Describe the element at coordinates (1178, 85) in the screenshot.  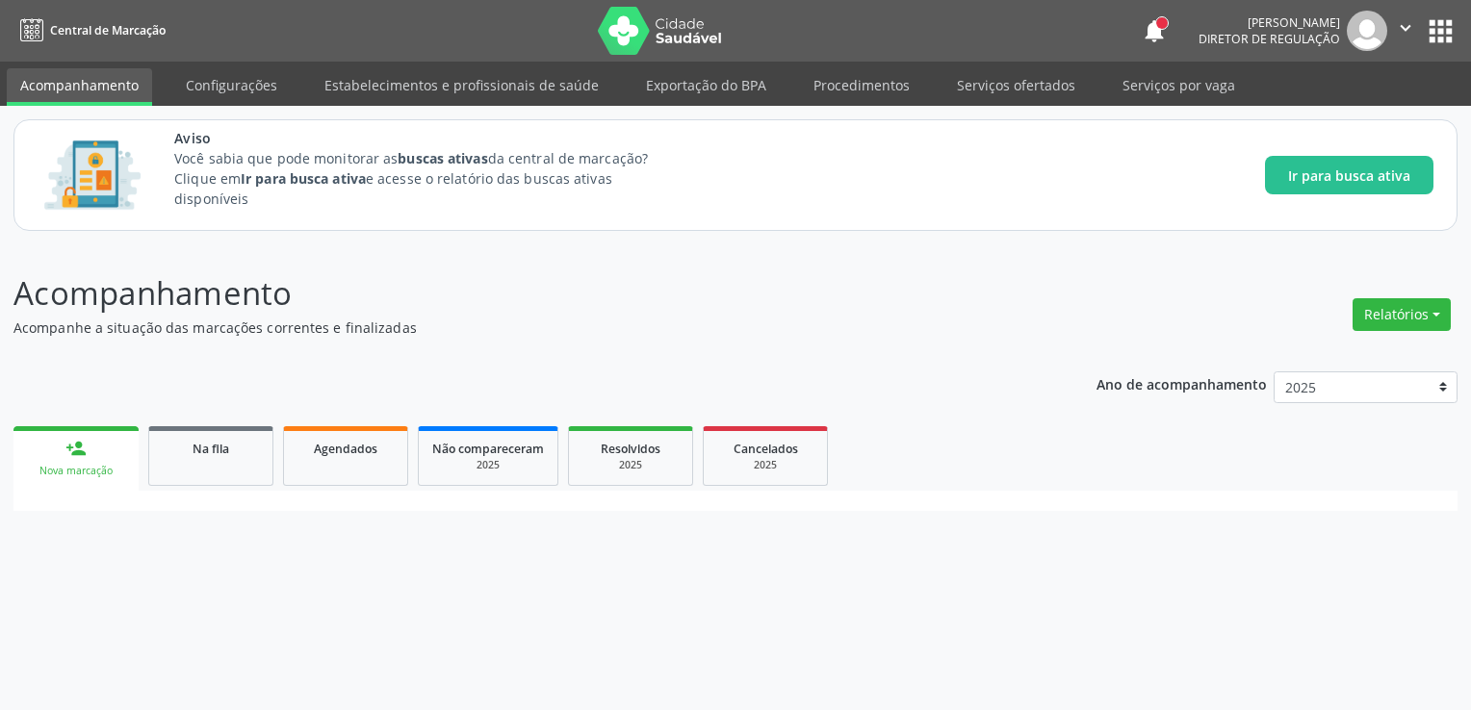
I see `a: Serviços por vaga` at that location.